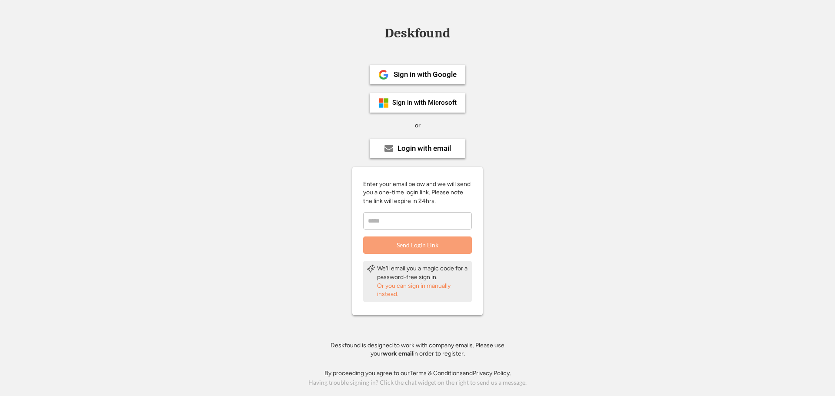 The width and height of the screenshot is (835, 396). What do you see at coordinates (418, 126) in the screenshot?
I see `div: or` at bounding box center [418, 126].